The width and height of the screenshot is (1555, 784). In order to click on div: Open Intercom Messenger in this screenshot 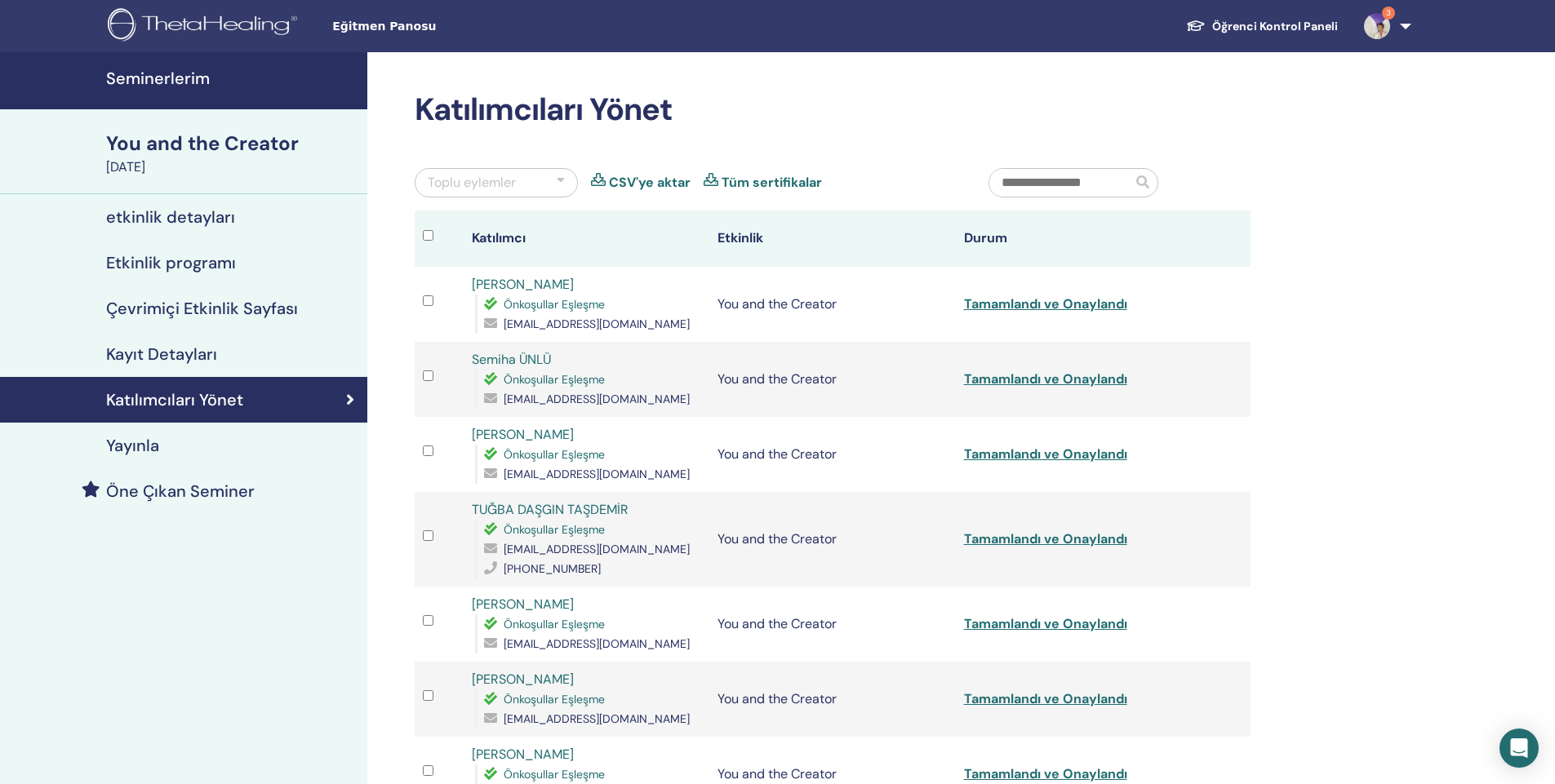, I will do `click(1518, 748)`.